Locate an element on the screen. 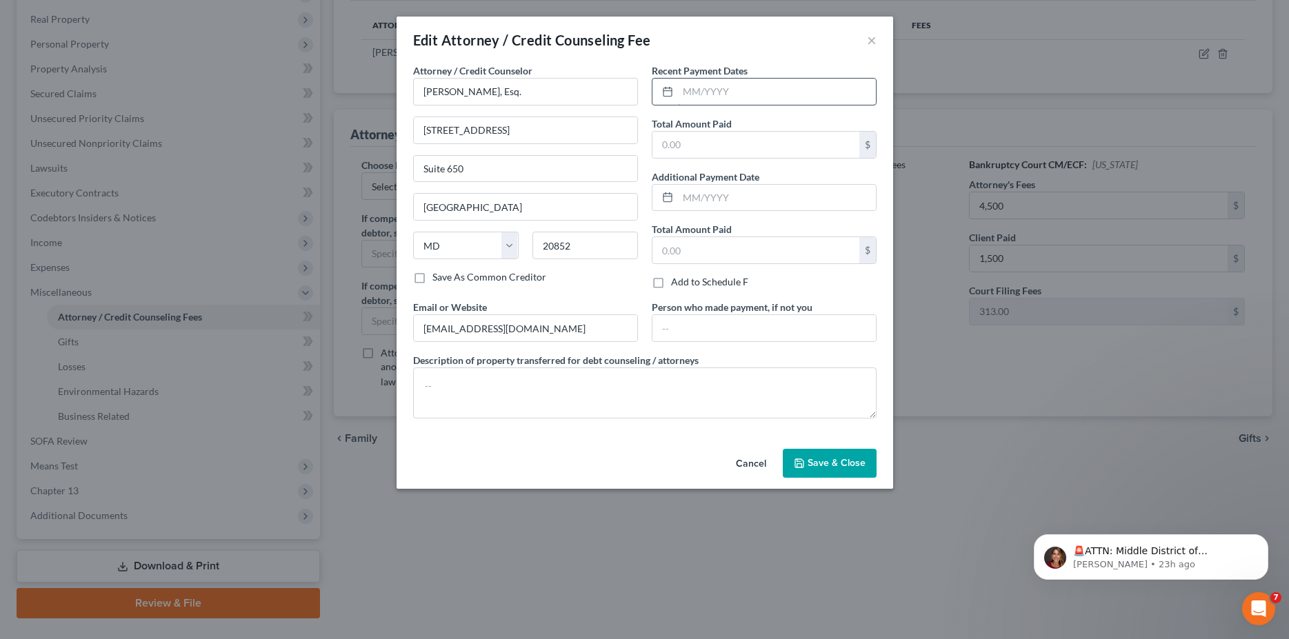 Image resolution: width=1289 pixels, height=639 pixels. label: Additional Payment Date is located at coordinates (705, 177).